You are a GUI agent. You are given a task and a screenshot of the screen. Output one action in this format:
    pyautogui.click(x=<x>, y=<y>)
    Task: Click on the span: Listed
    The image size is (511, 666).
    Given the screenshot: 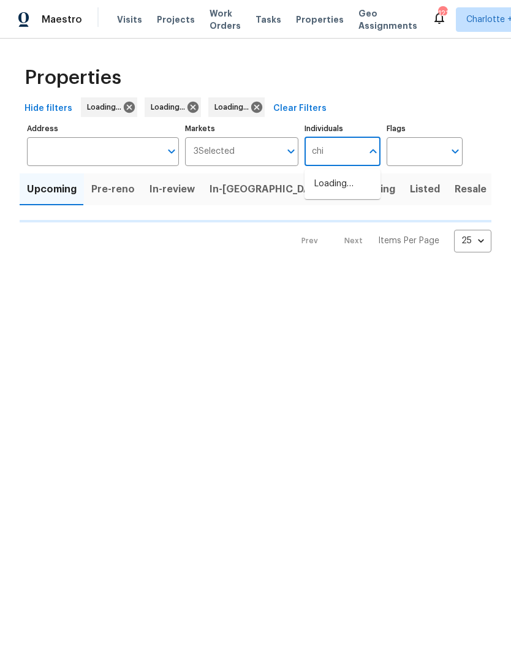 What is the action you would take?
    pyautogui.click(x=425, y=189)
    